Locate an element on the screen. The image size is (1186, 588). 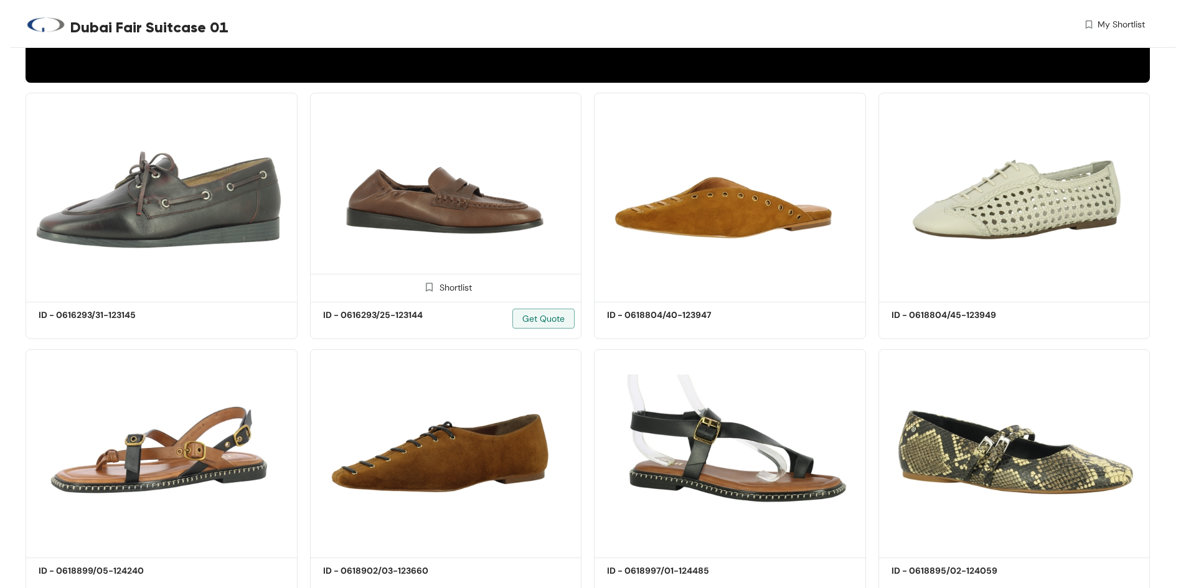
span: Dubai Fair Suitcase 01 is located at coordinates (149, 27).